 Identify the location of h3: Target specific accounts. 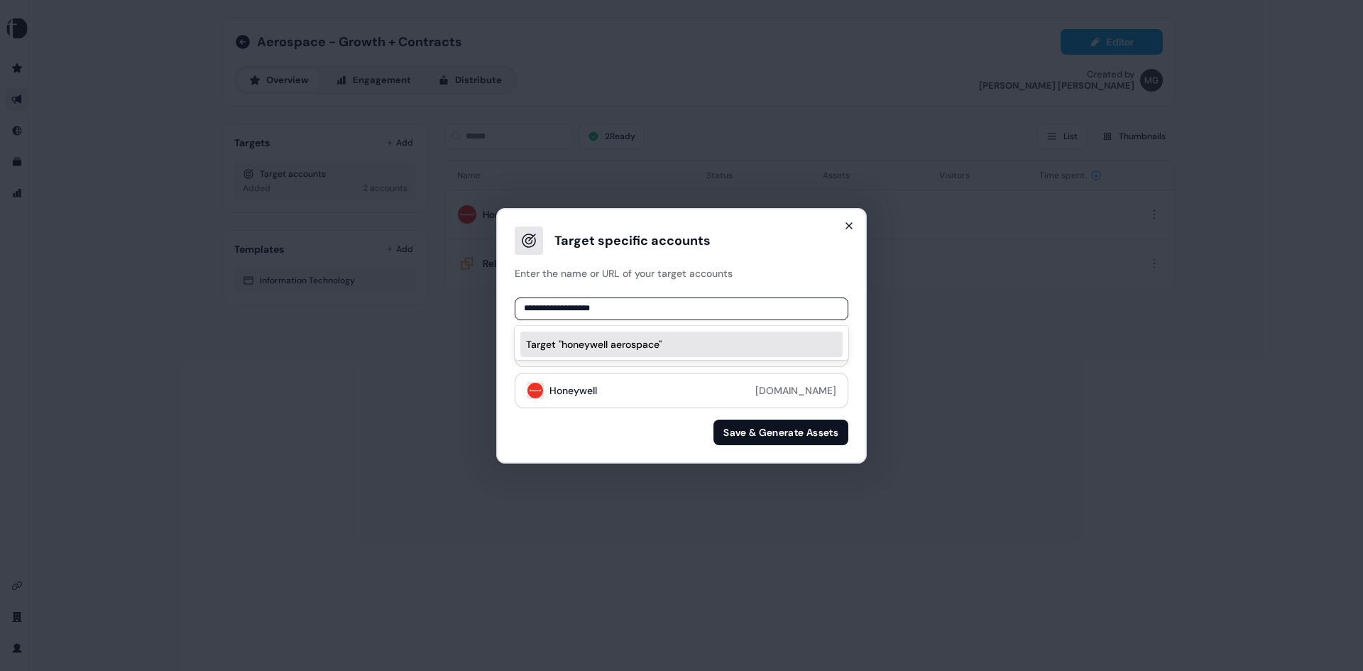
(633, 241).